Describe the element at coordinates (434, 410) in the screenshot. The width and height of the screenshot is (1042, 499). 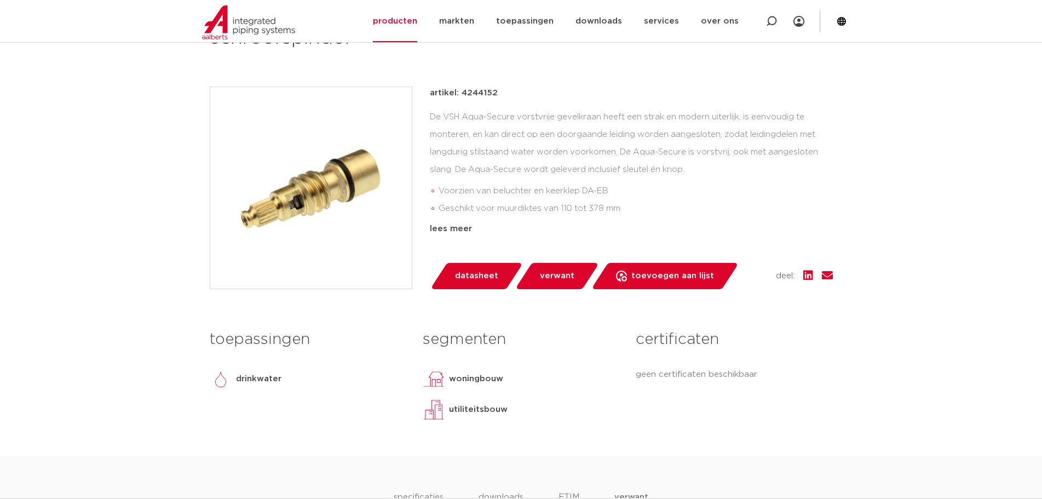
I see `img: utiliteitsbouw` at that location.